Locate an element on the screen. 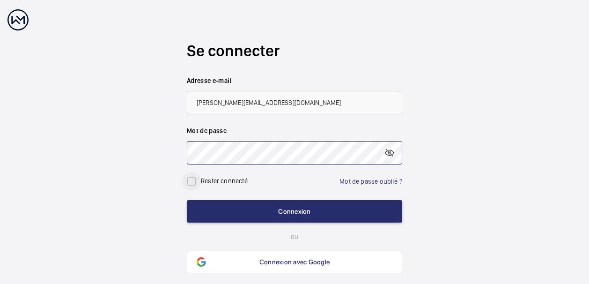 The image size is (589, 284). p: ou is located at coordinates (294, 236).